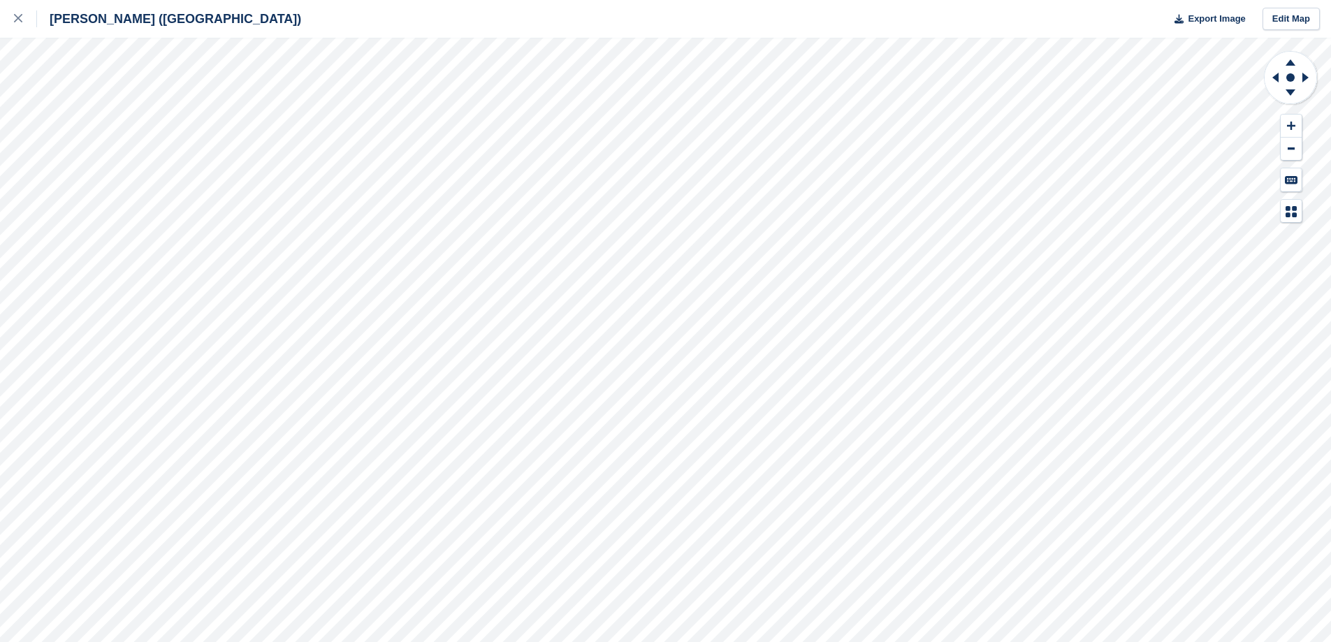 The image size is (1331, 642). What do you see at coordinates (1291, 19) in the screenshot?
I see `a: Edit Map` at bounding box center [1291, 19].